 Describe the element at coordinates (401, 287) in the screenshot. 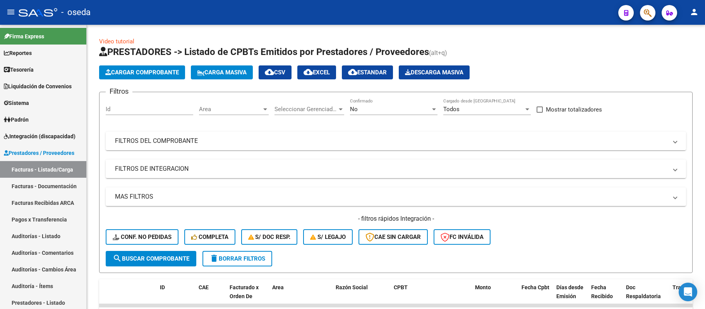

I see `span: CPBT` at that location.